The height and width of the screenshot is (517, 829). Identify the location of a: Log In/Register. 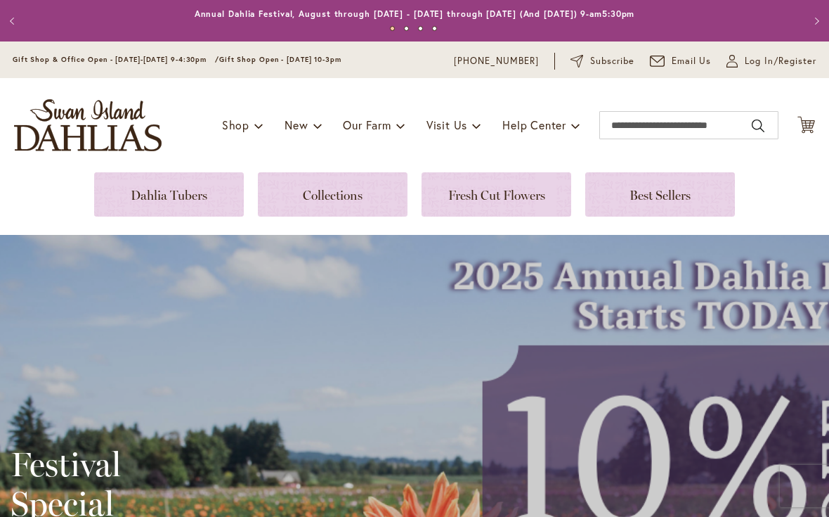
(772, 61).